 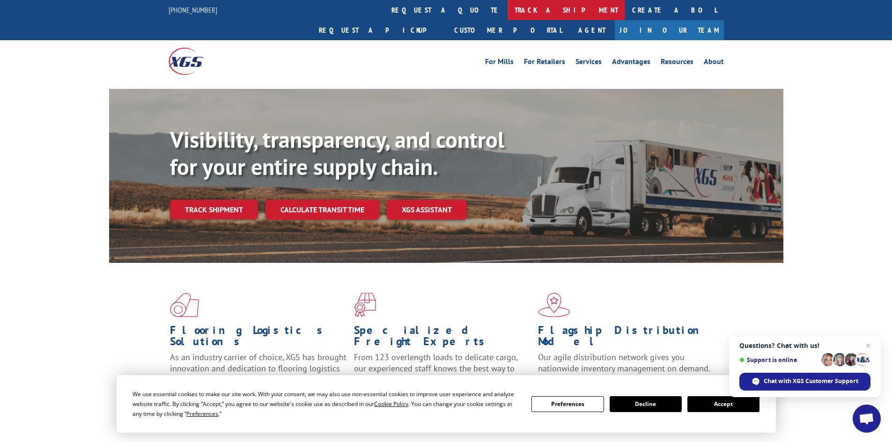 What do you see at coordinates (805, 346) in the screenshot?
I see `span: Questions? Chat with us!` at bounding box center [805, 346].